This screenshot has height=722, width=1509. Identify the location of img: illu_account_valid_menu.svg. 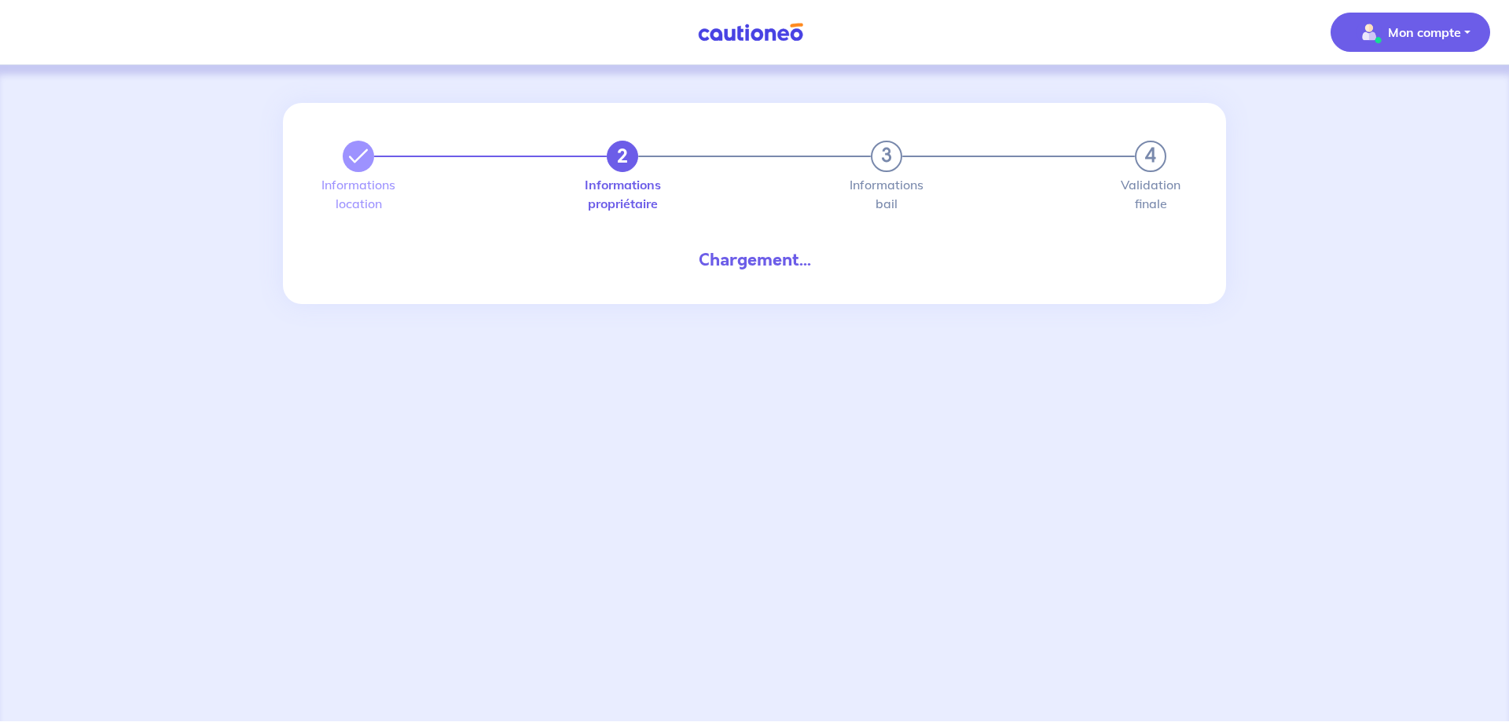
(1369, 32).